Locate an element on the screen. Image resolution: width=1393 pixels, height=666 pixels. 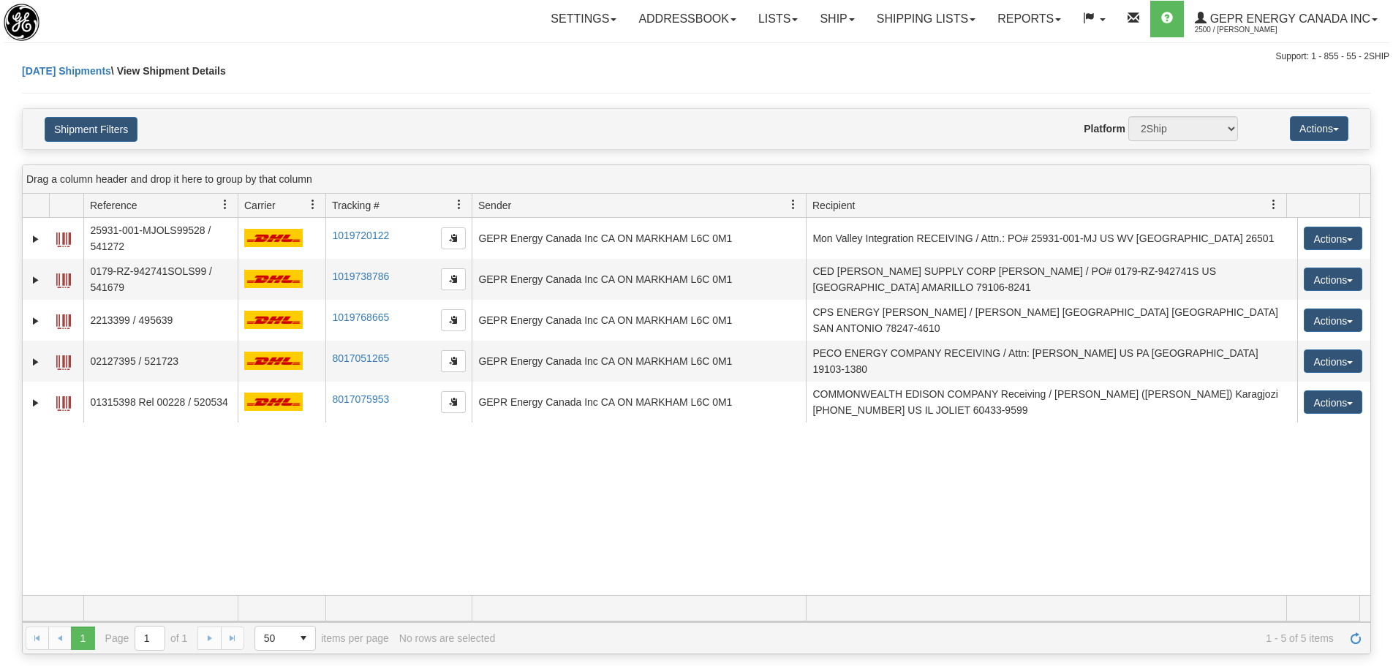
td: 2213399 / 495639 is located at coordinates (160, 320).